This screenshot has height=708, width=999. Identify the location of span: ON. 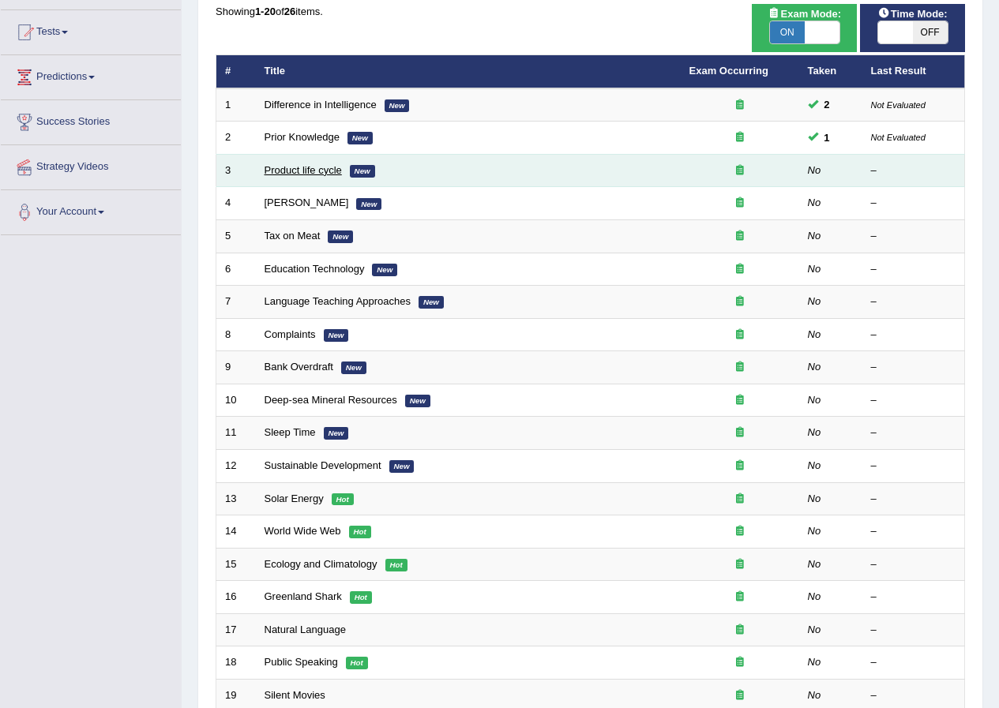
(787, 32).